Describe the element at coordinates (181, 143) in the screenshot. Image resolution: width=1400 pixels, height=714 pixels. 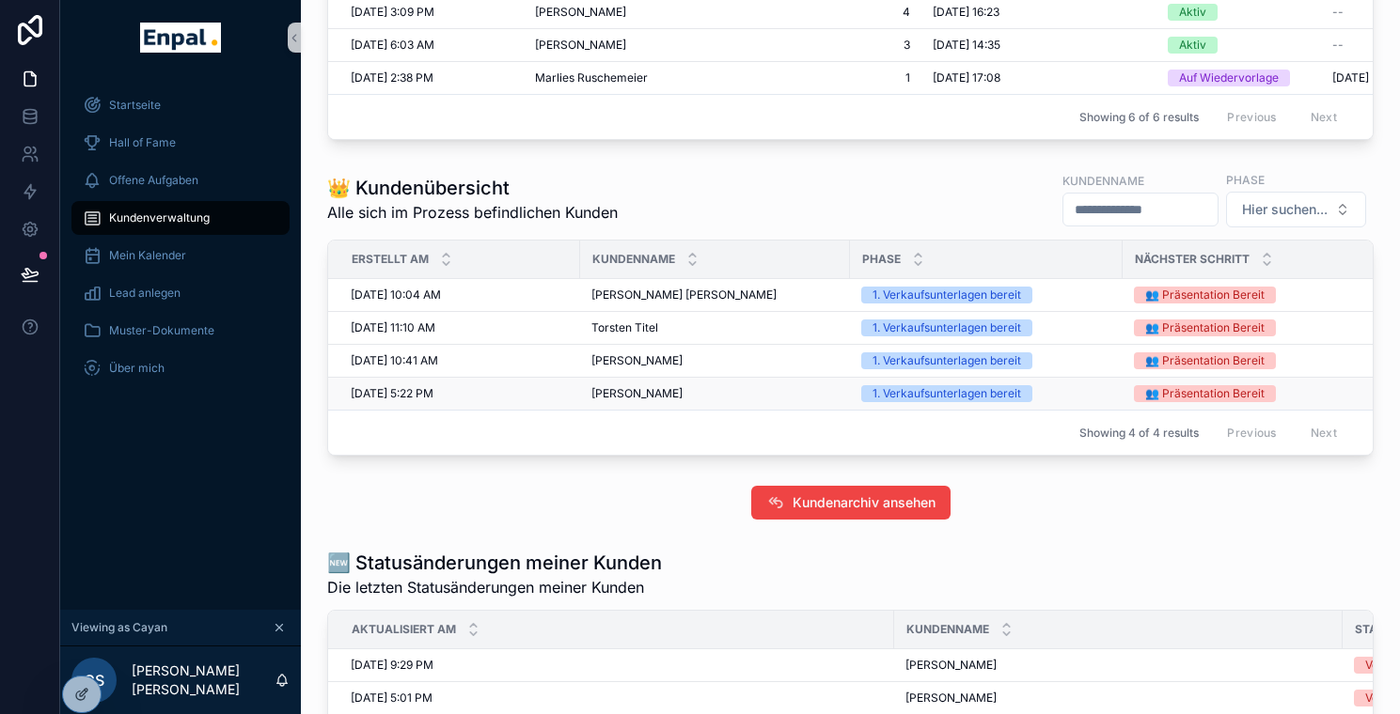
I see `a: Hall of Fame` at that location.